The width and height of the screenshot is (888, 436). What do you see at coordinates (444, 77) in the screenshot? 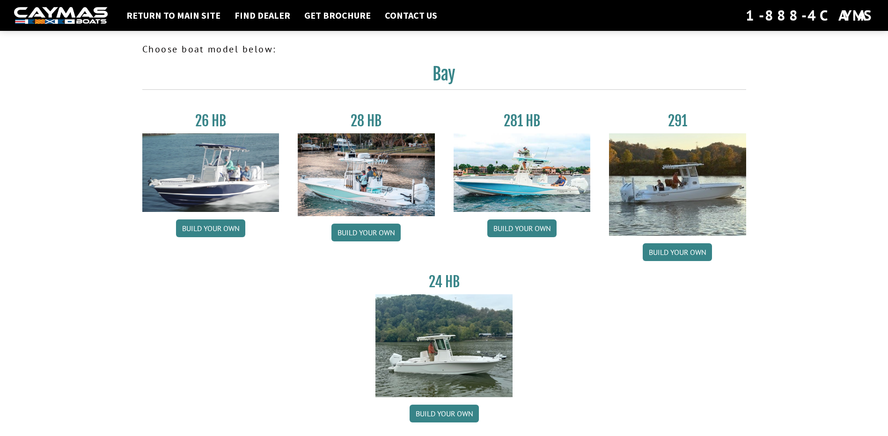
I see `h2: Bay` at bounding box center [444, 77].